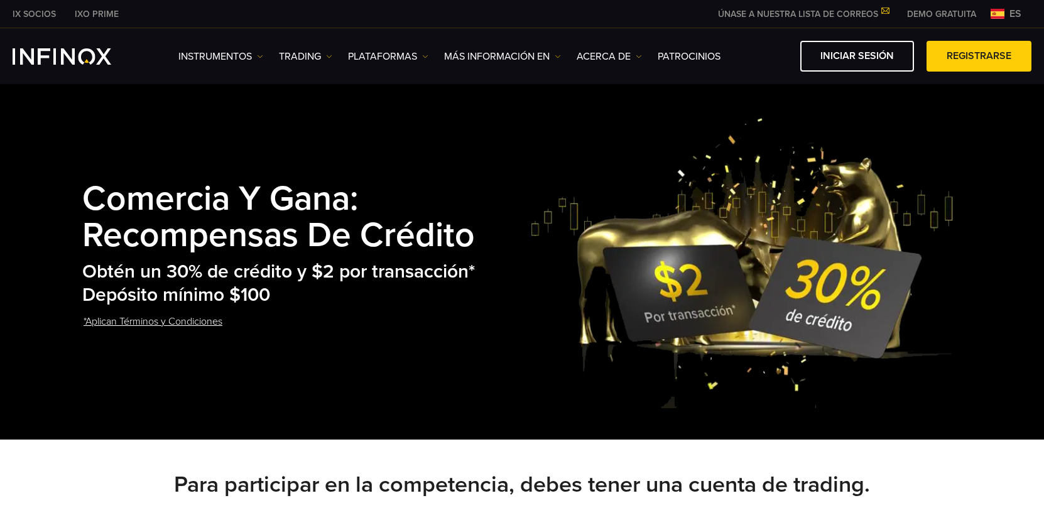 The image size is (1044, 508). Describe the element at coordinates (305, 57) in the screenshot. I see `a: TRADING` at that location.